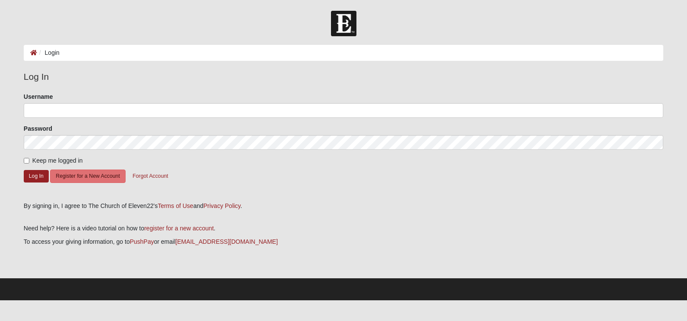 The width and height of the screenshot is (687, 321). Describe the element at coordinates (344, 242) in the screenshot. I see `p: To access your giving information, go to or email` at that location.